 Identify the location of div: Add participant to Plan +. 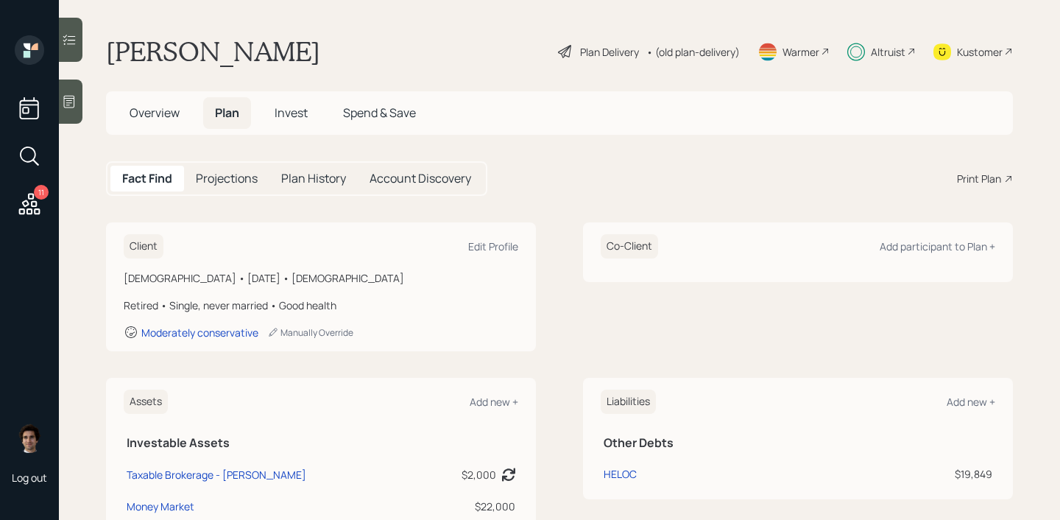
(937, 246).